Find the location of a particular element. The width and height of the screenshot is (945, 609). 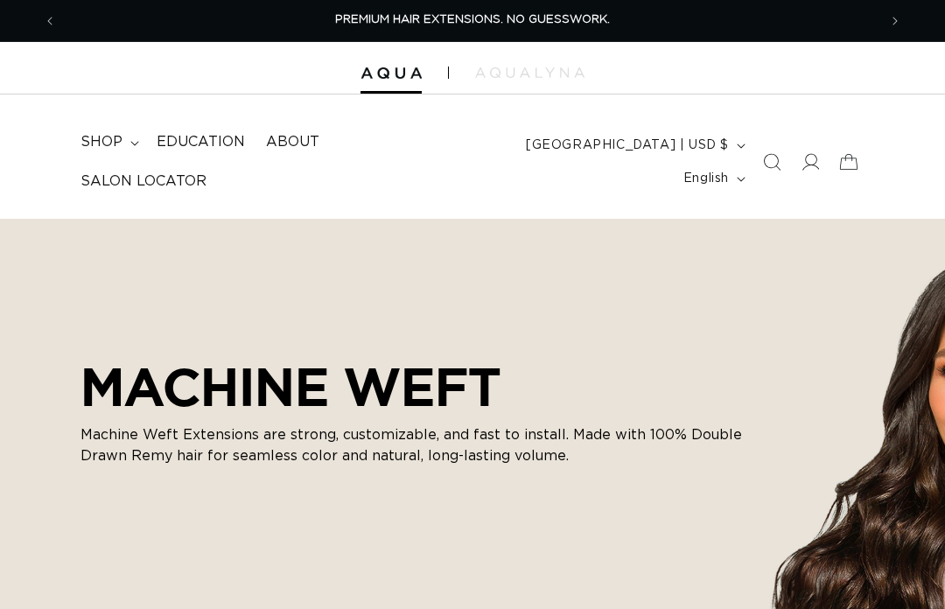

button: English is located at coordinates (712, 178).